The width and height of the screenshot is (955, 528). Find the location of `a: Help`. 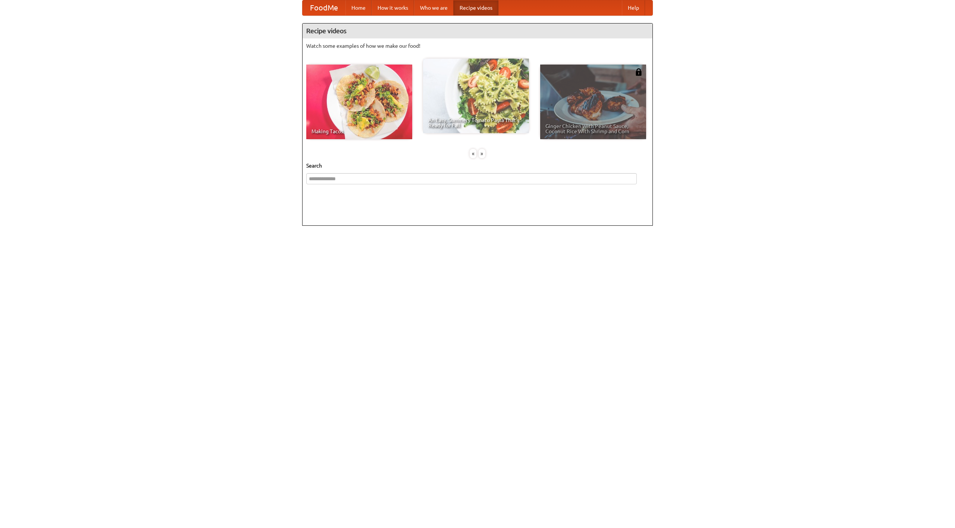

a: Help is located at coordinates (634, 8).